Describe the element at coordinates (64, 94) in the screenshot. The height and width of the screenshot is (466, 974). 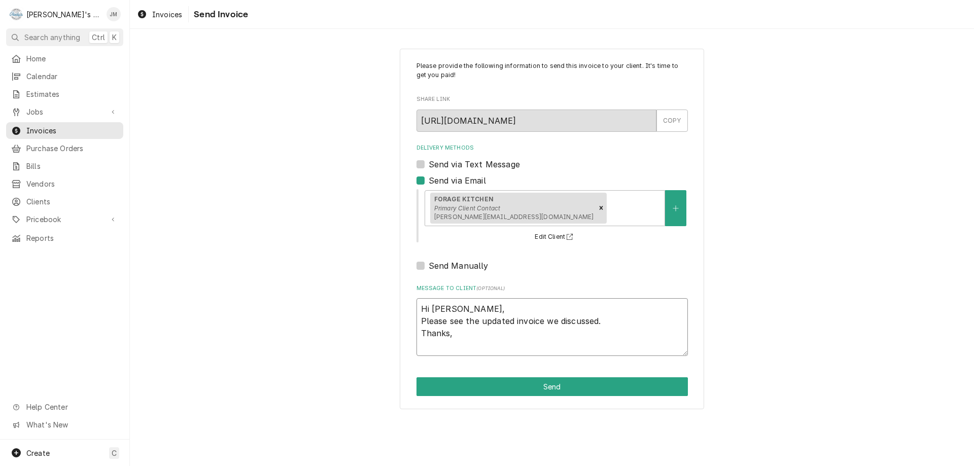
I see `a: Estimates` at that location.